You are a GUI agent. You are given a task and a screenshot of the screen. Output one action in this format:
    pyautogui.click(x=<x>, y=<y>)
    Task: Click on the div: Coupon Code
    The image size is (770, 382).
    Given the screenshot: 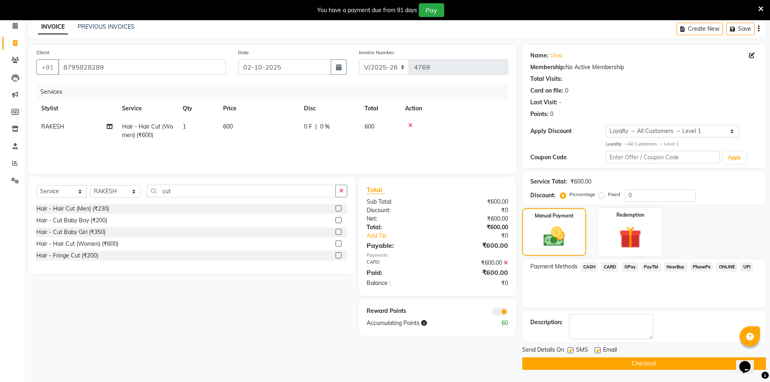 What is the action you would take?
    pyautogui.click(x=569, y=157)
    